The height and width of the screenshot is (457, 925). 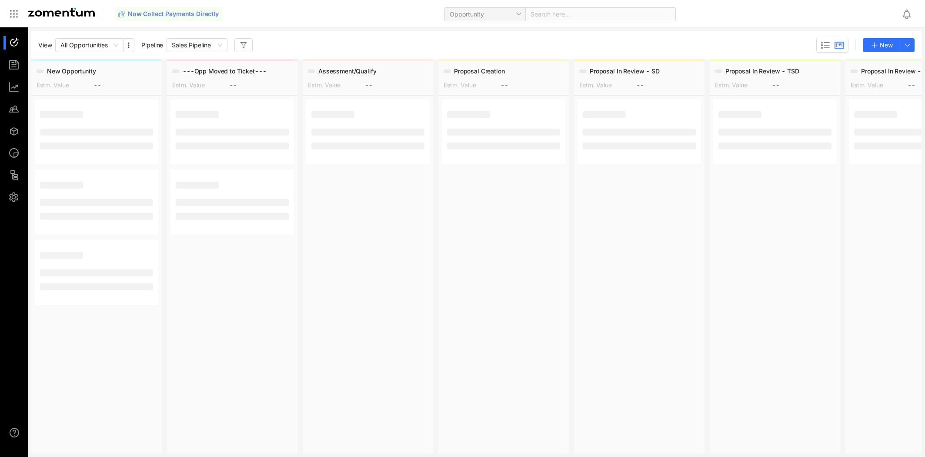 What do you see at coordinates (886, 45) in the screenshot?
I see `span: New` at bounding box center [886, 45].